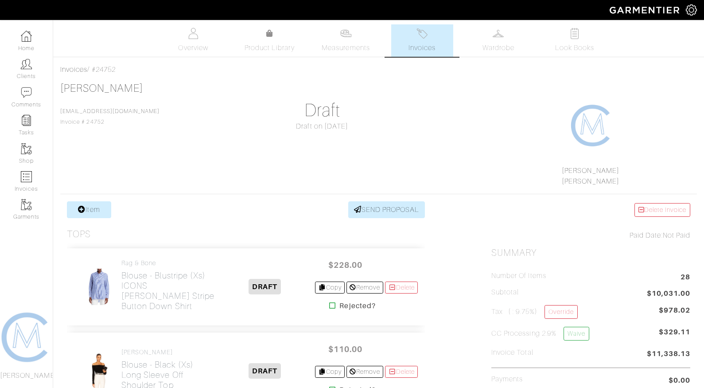  I want to click on img: gear-icon-white-bd11855cb880d31180b6d7d6211b90ccbf57a29d726f0c71d8c61bd08dd39cc2.png, so click(691, 10).